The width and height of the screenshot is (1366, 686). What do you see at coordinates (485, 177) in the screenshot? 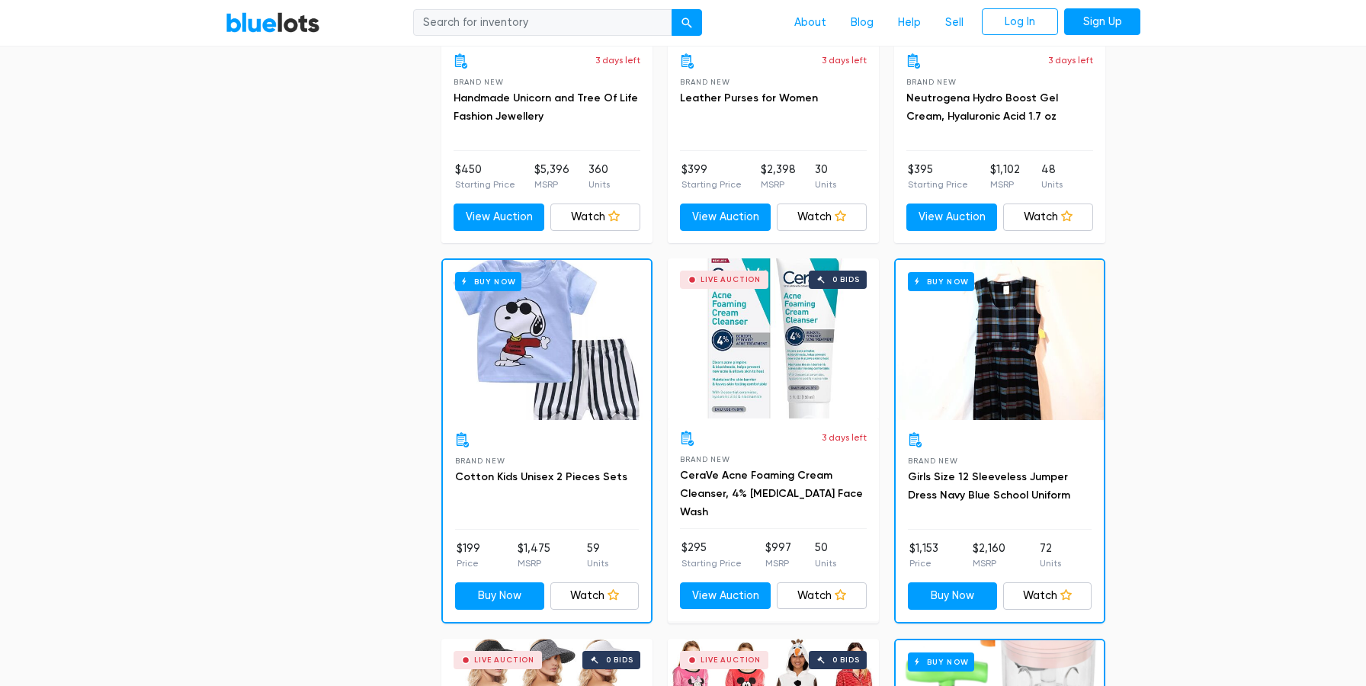
I see `li: $450` at bounding box center [485, 177].